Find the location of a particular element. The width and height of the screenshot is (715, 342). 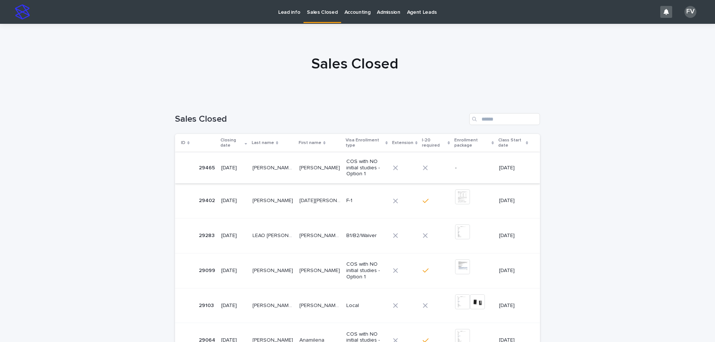

p: 29099 is located at coordinates (208, 270).